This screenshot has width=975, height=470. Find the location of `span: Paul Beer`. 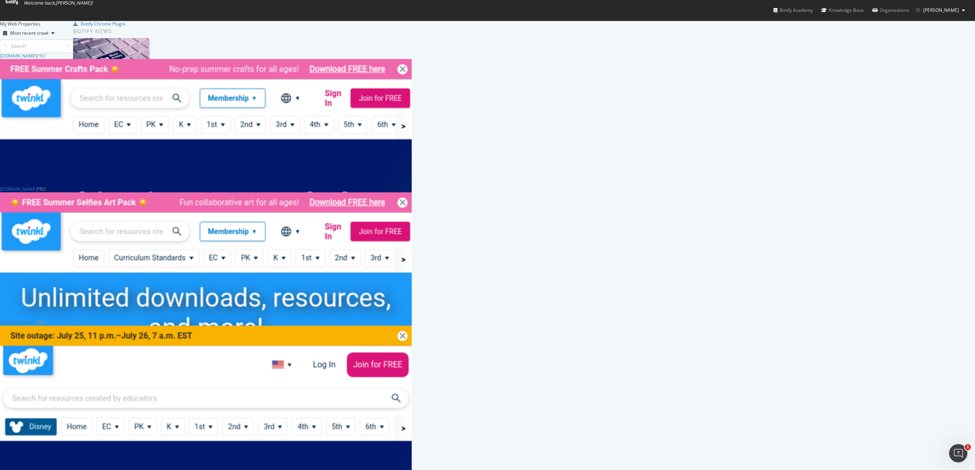

span: Paul Beer is located at coordinates (942, 10).